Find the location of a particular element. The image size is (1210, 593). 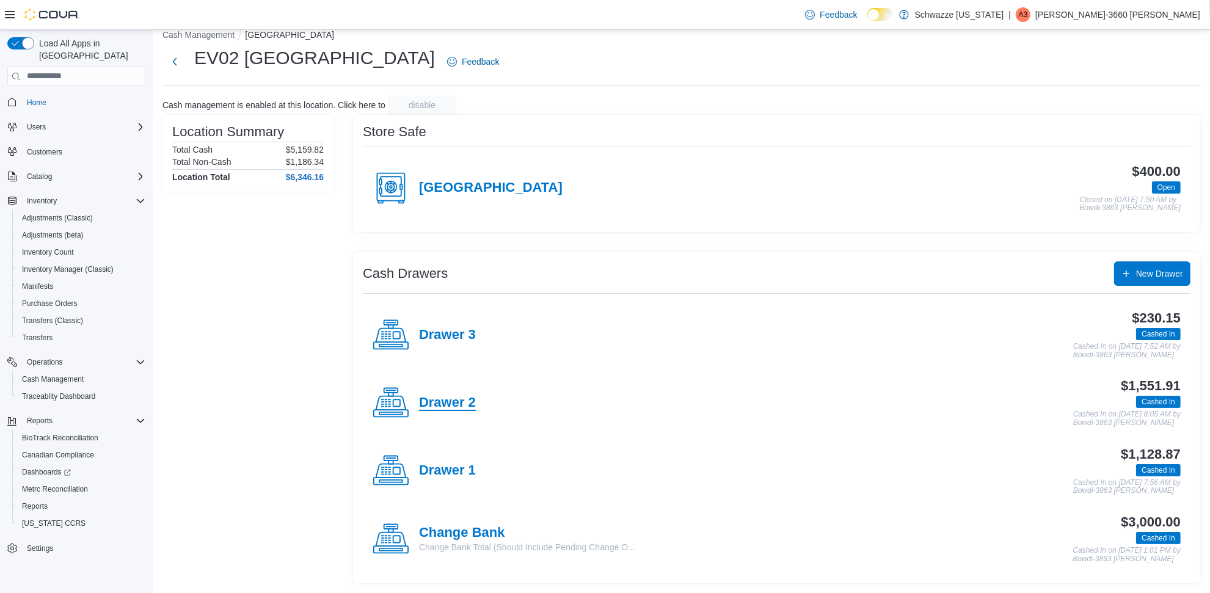

a: Settings is located at coordinates (40, 549).